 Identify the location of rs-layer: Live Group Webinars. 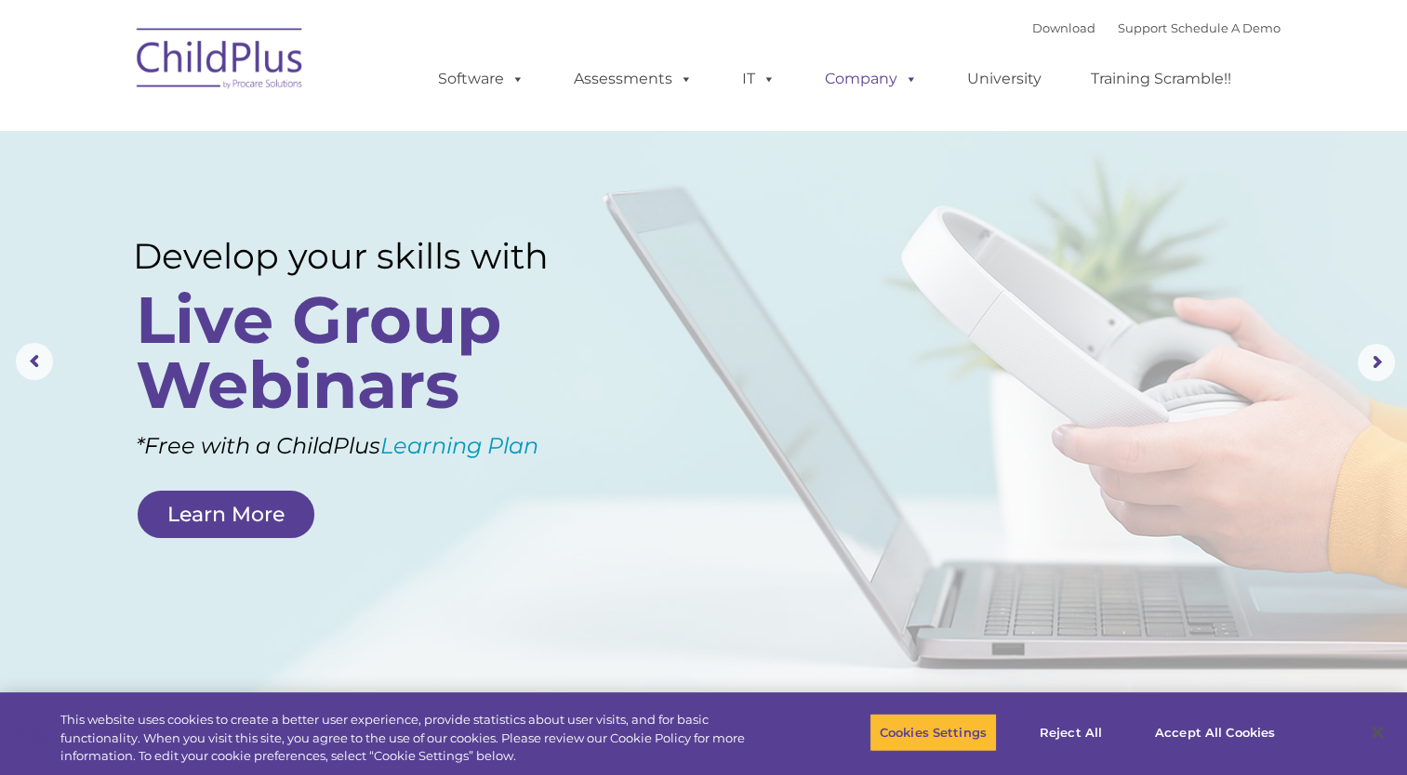
(364, 352).